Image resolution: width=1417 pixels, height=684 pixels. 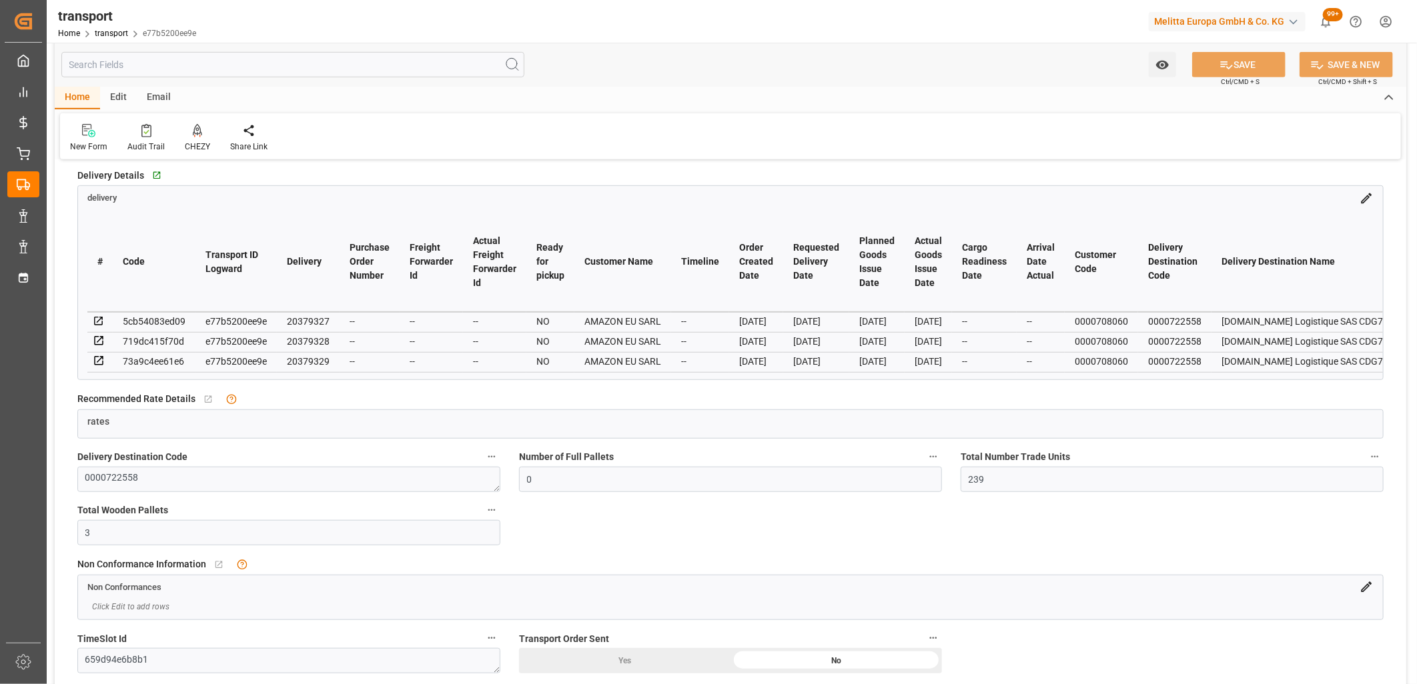 I want to click on th: Arrival Date Actual, so click(x=1041, y=262).